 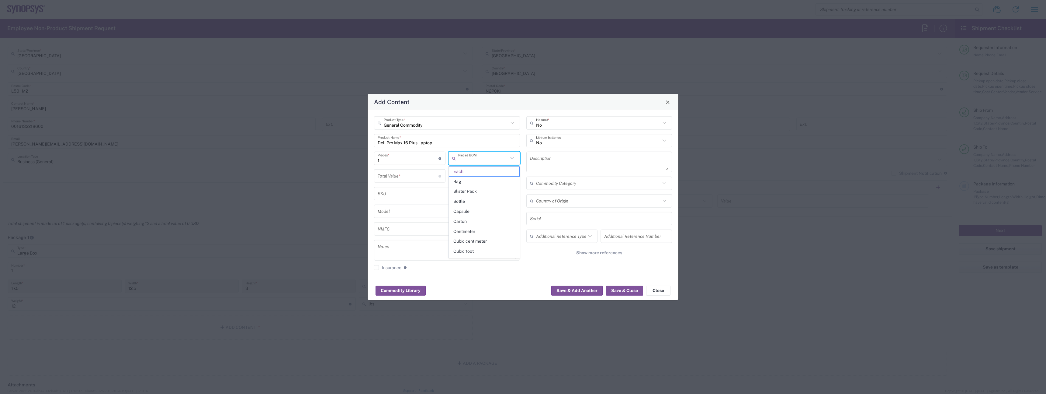 What do you see at coordinates (484, 261) in the screenshot?
I see `span: Cubic meter` at bounding box center [484, 261].